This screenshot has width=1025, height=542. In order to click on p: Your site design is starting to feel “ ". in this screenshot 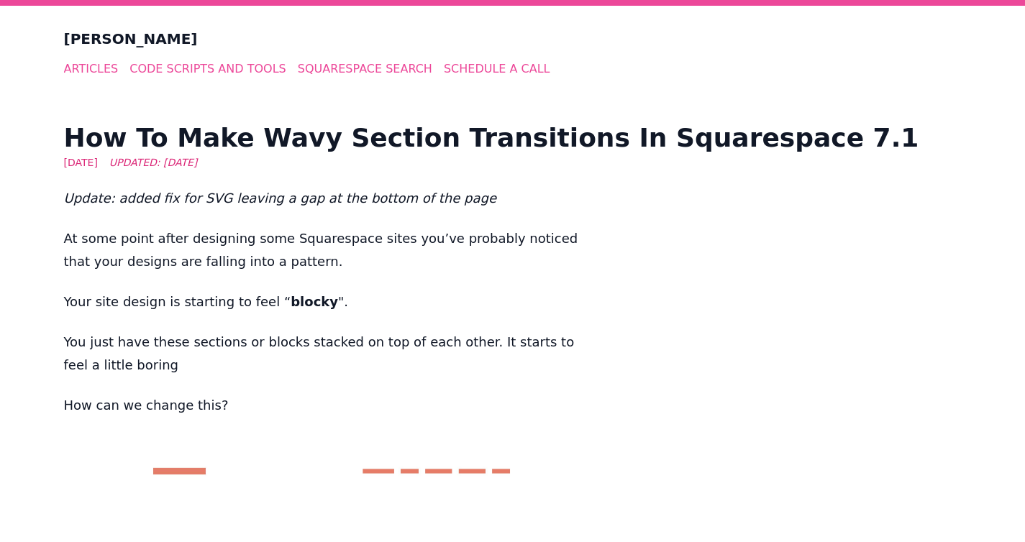, I will do `click(332, 302)`.